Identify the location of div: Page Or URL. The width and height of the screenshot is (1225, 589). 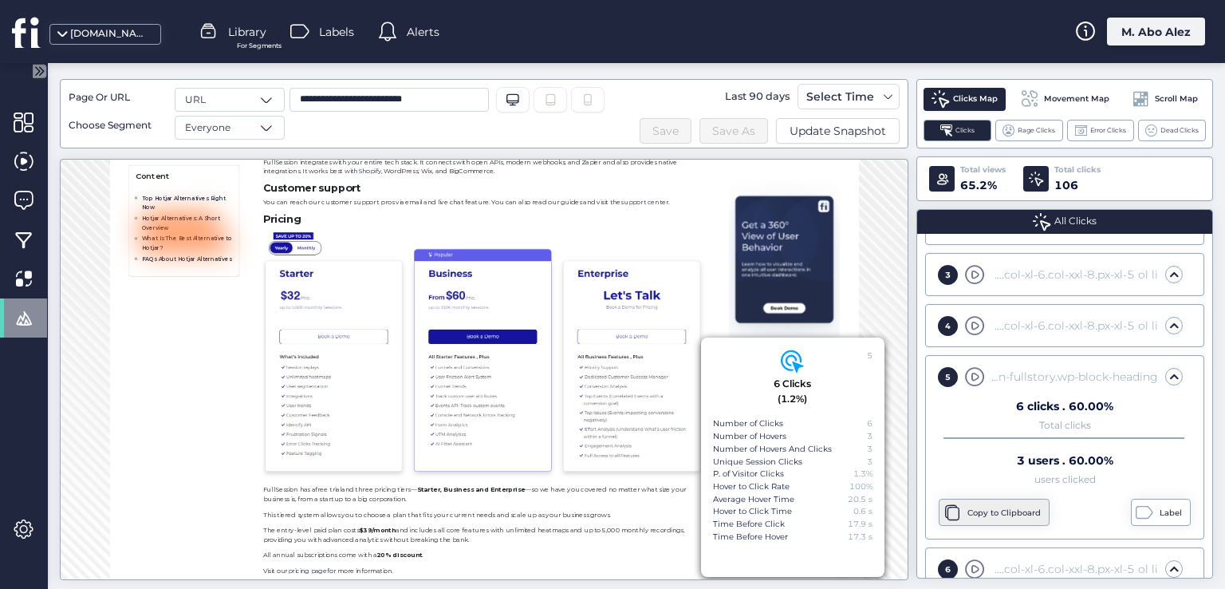
(116, 97).